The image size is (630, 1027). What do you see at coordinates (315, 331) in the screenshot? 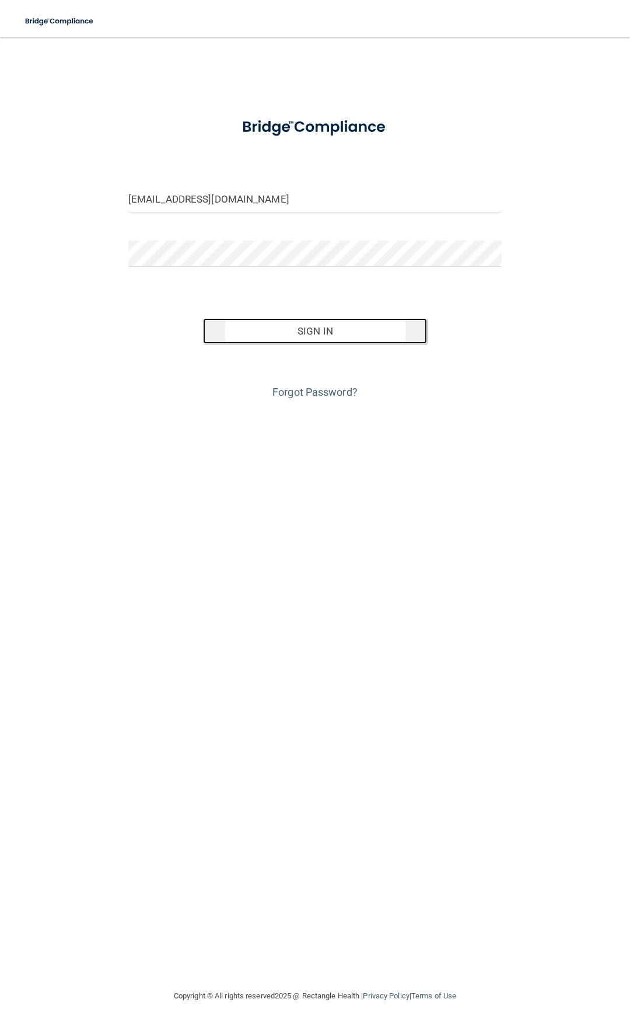
I see `button: Sign In` at bounding box center [315, 331].